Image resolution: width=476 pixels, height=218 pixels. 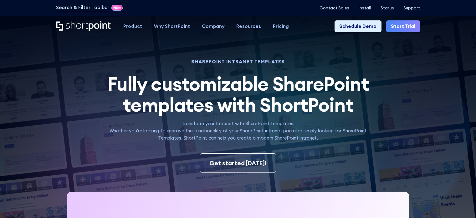 I want to click on p: Contact Sales, so click(x=334, y=8).